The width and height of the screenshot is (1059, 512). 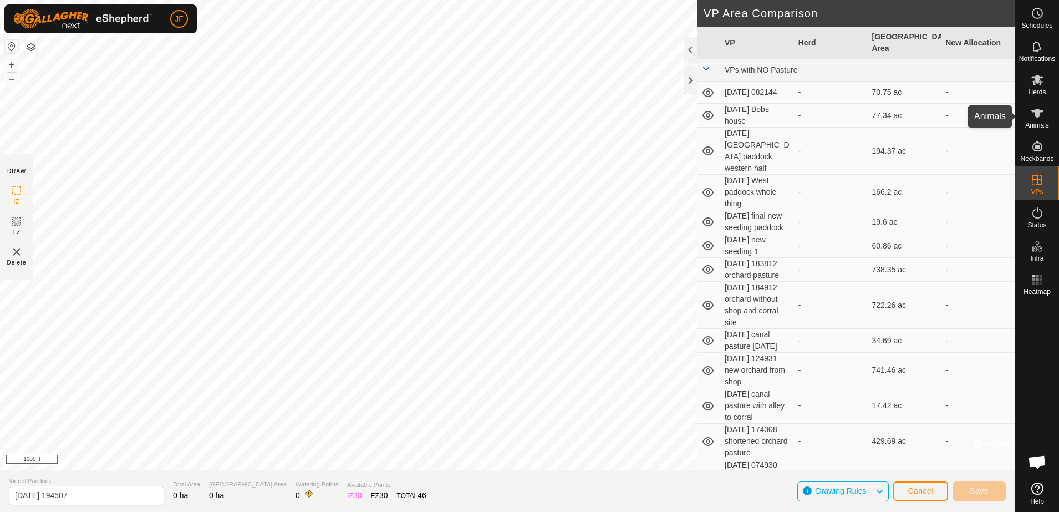 I want to click on span: IZ, so click(x=17, y=201).